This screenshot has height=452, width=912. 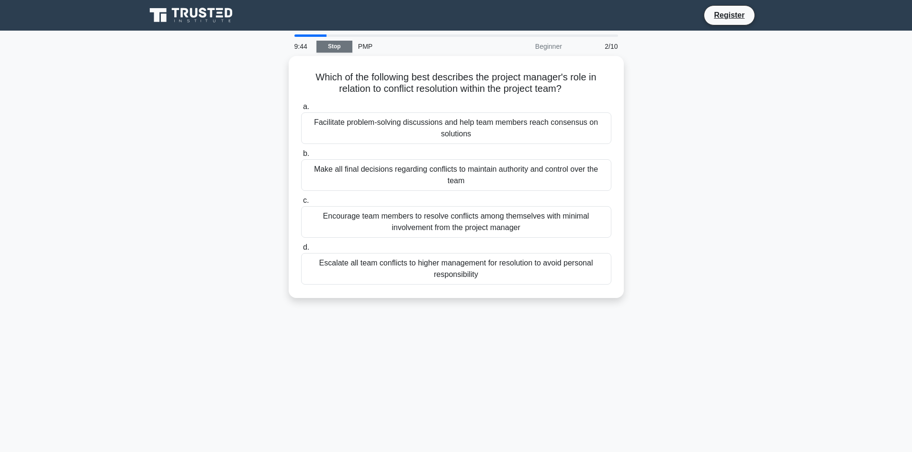 What do you see at coordinates (306, 153) in the screenshot?
I see `span: b.` at bounding box center [306, 153].